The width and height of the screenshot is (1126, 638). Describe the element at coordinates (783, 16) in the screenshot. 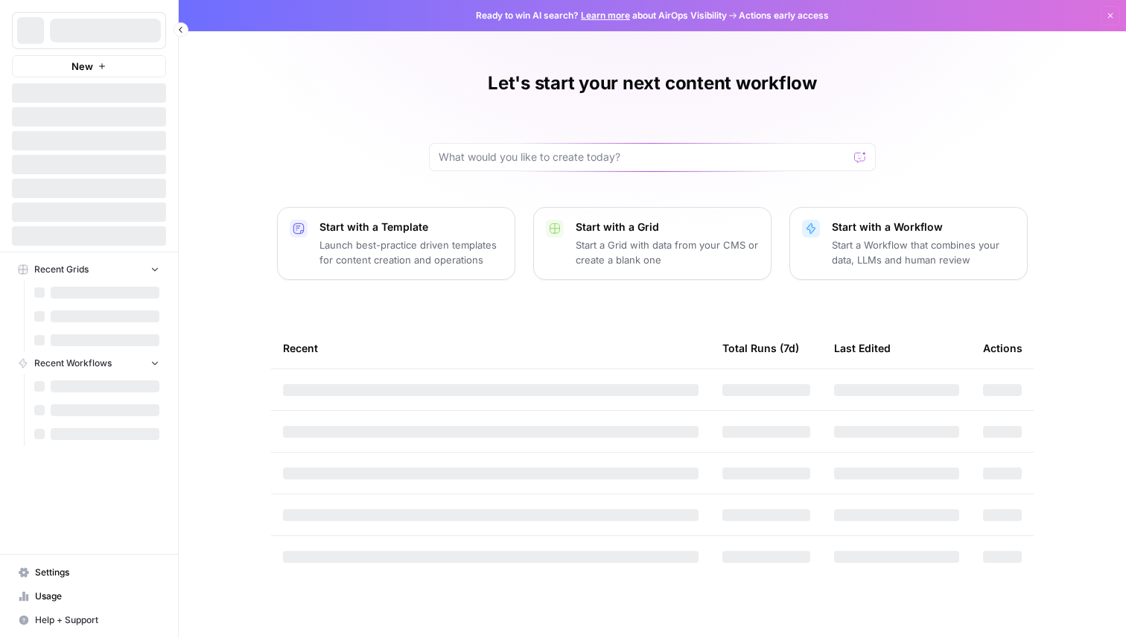

I see `span: Actions early access` at that location.